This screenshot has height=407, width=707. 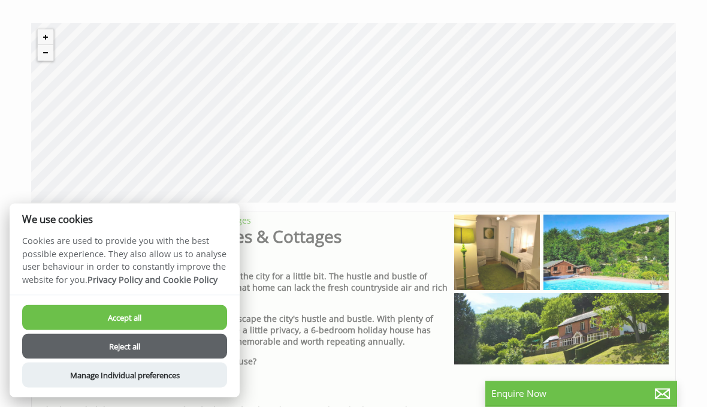 What do you see at coordinates (46, 53) in the screenshot?
I see `button: Zoom out` at bounding box center [46, 53].